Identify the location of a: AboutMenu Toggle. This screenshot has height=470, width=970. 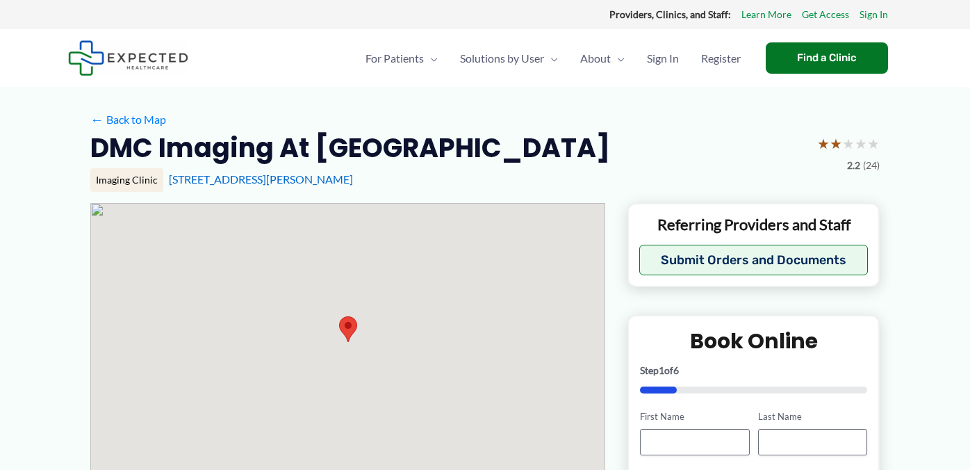
(602, 58).